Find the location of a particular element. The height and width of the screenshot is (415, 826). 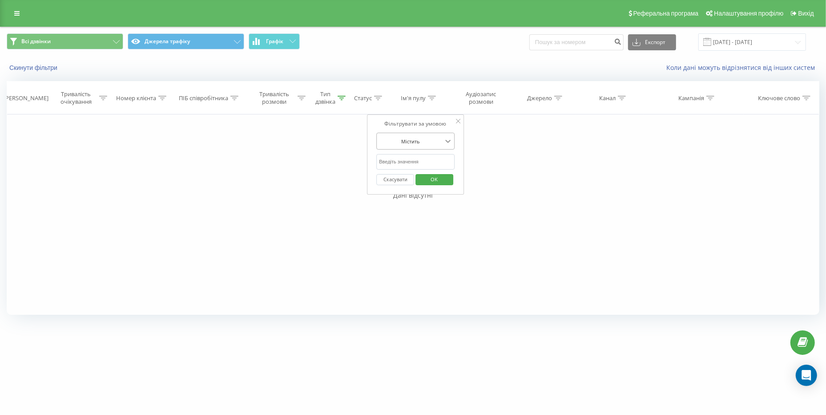

button: Скасувати is located at coordinates (395, 179).